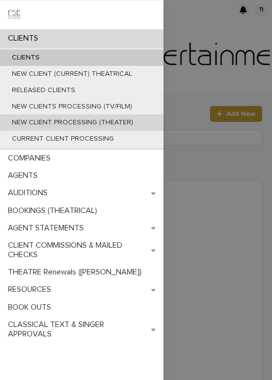  Describe the element at coordinates (31, 307) in the screenshot. I see `p: BOOK OUTS` at that location.